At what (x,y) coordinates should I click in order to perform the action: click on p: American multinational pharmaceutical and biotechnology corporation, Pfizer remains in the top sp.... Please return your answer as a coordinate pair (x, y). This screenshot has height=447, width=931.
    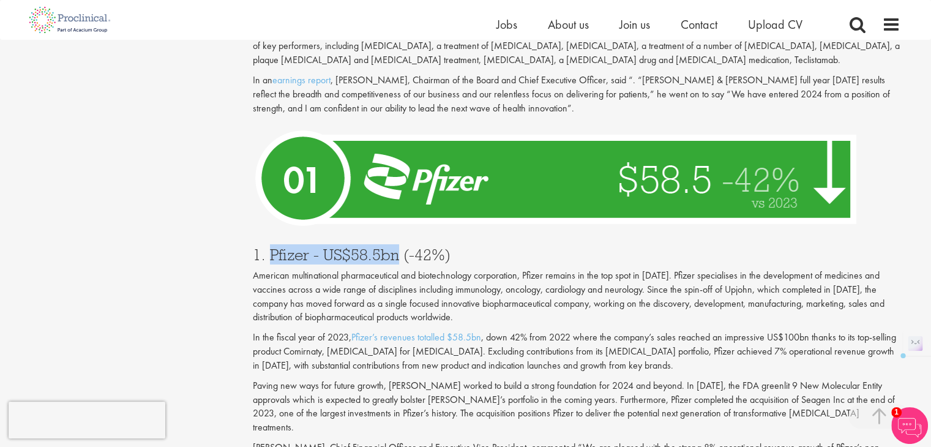
    Looking at the image, I should click on (577, 296).